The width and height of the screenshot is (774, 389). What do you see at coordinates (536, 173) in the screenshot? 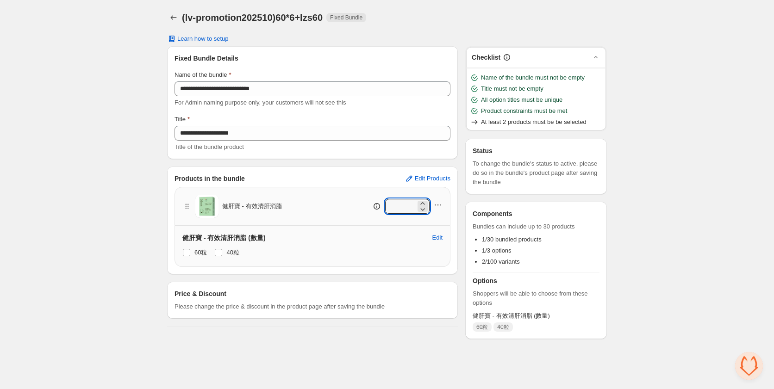
I see `span: To change the bundle's status to active, please do so in the bundle's product page after saving t...` at bounding box center [536, 173].